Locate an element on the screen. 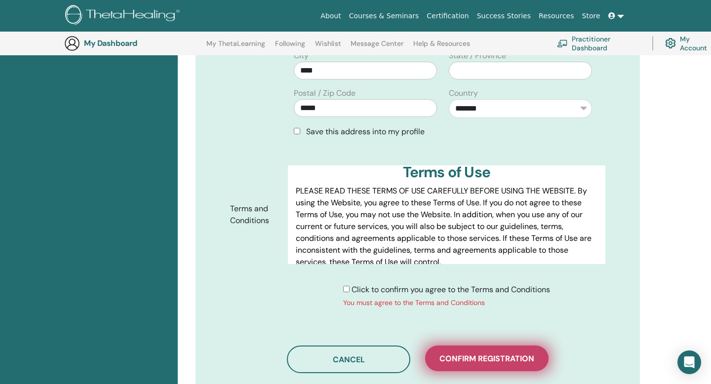 This screenshot has width=711, height=384. h3: Terms of Use is located at coordinates (447, 172).